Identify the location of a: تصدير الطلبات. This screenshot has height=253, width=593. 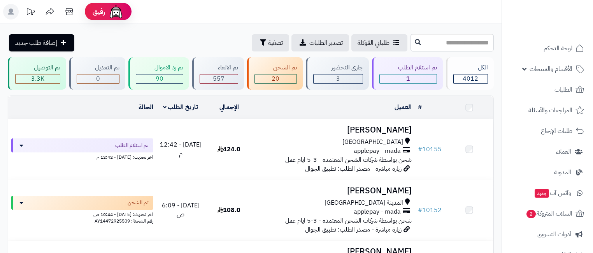
(320, 43).